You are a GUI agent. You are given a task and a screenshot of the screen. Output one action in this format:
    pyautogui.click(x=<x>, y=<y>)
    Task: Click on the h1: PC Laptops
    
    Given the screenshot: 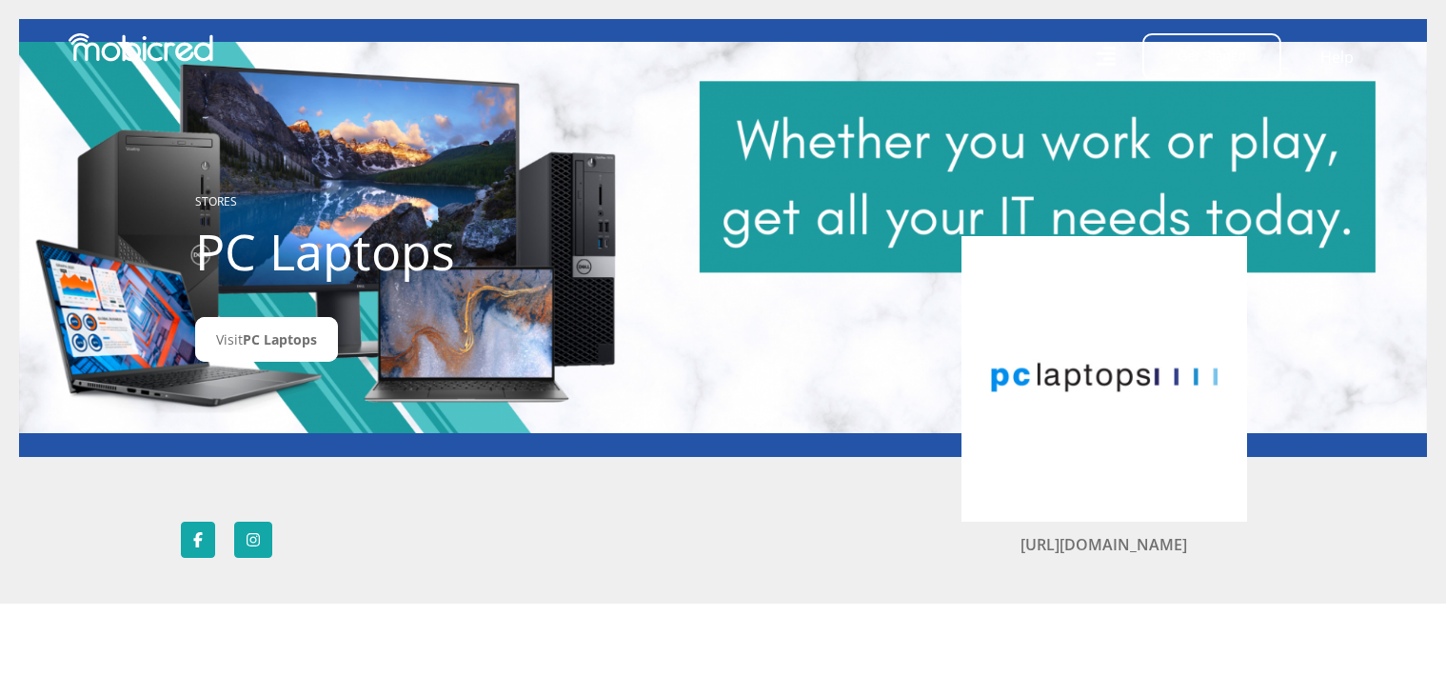 What is the action you would take?
    pyautogui.click(x=407, y=251)
    